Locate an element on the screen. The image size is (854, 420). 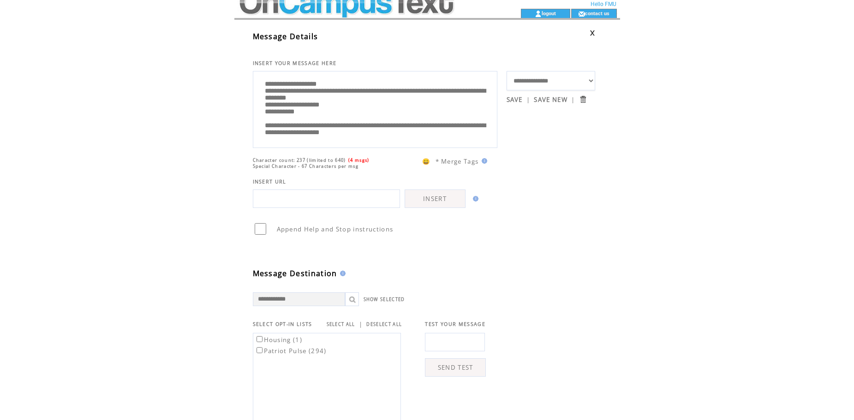
span: SELECT OPT-IN LISTS is located at coordinates (282, 324).